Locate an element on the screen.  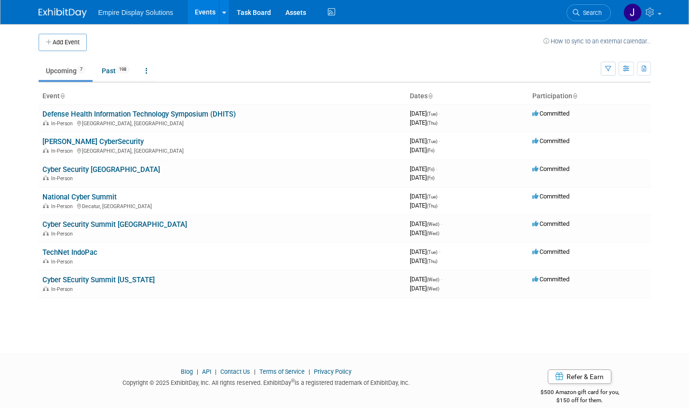
a: Privacy Policy is located at coordinates (333, 372).